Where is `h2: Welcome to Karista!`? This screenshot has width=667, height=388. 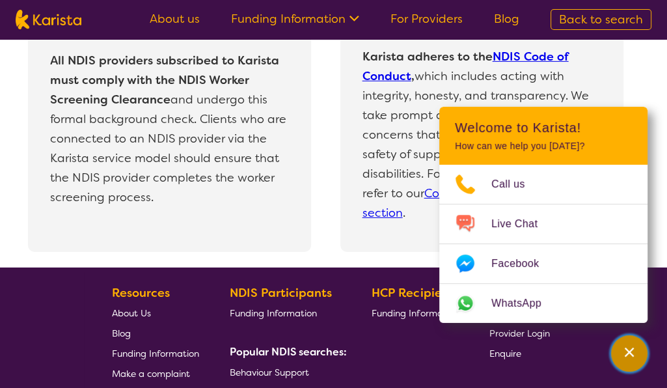 h2: Welcome to Karista! is located at coordinates (544, 128).